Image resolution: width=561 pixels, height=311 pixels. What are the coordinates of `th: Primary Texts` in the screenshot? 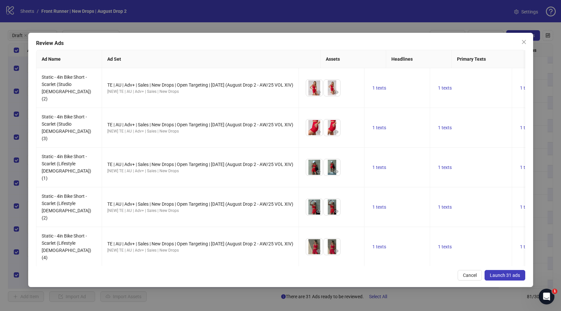 It's located at (493, 59).